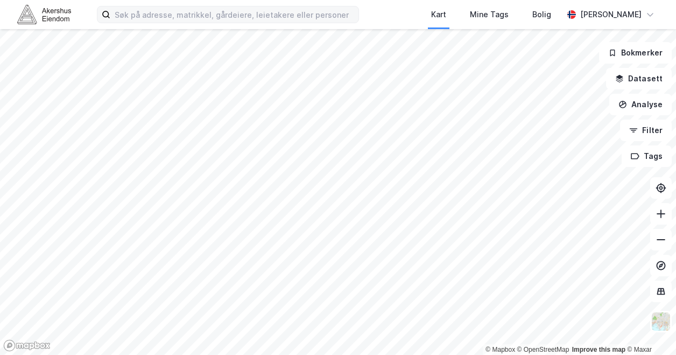 The image size is (676, 355). I want to click on a: OpenStreetMap, so click(543, 349).